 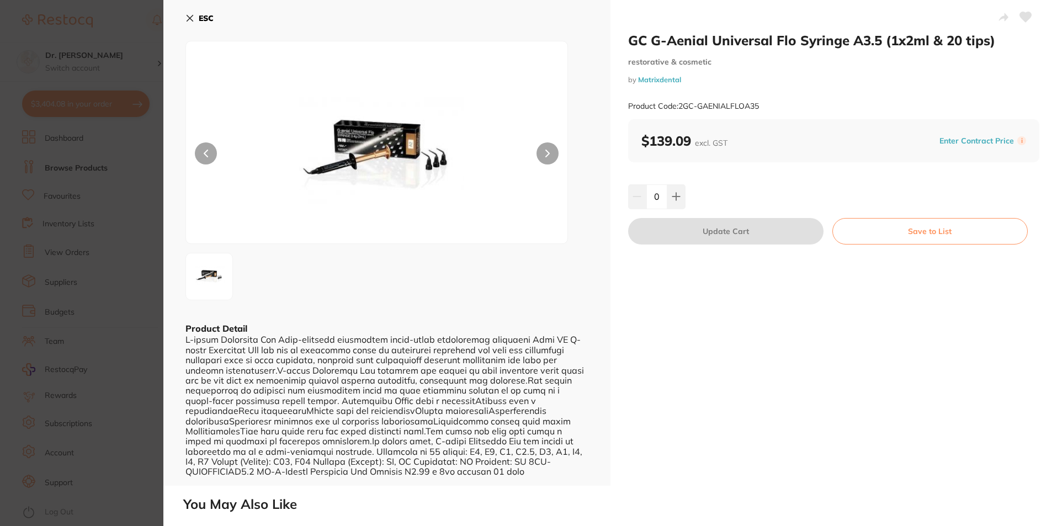 I want to click on span: excl. GST, so click(x=711, y=143).